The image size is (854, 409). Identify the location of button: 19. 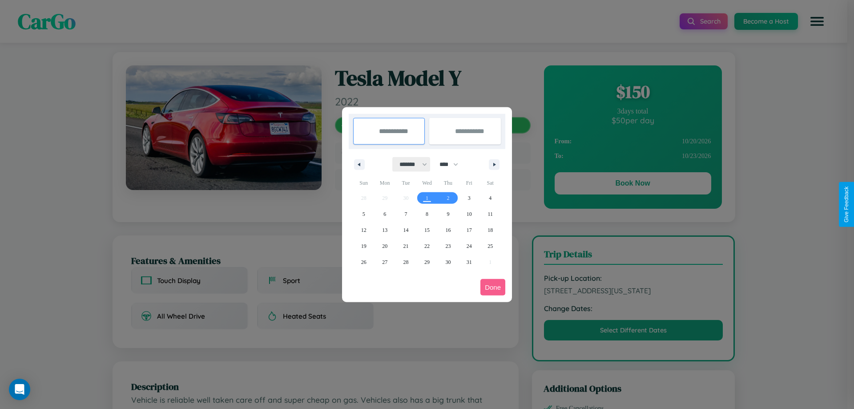
(363, 246).